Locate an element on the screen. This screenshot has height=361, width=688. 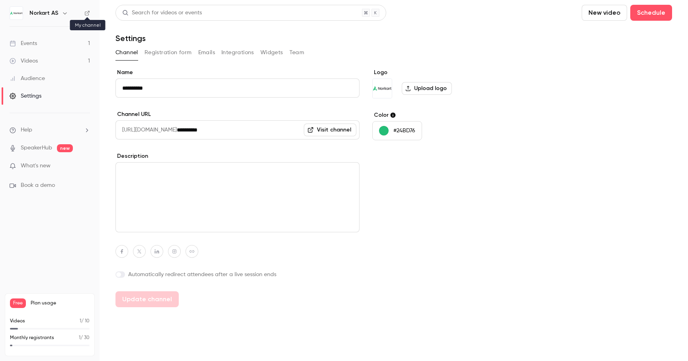
button: New video is located at coordinates (605, 13).